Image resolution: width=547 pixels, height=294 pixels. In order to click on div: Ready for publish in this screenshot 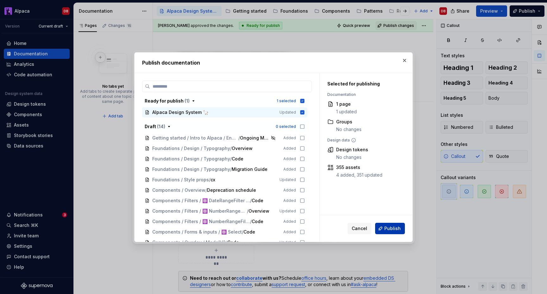, I will do `click(167, 101)`.